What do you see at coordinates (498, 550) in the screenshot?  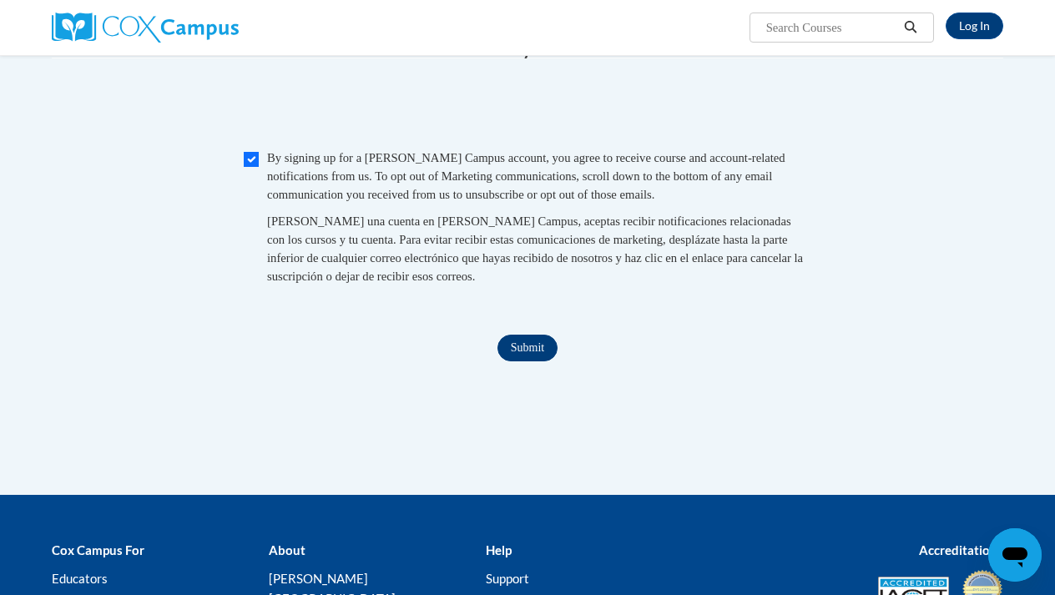 I see `b: Help` at bounding box center [498, 550].